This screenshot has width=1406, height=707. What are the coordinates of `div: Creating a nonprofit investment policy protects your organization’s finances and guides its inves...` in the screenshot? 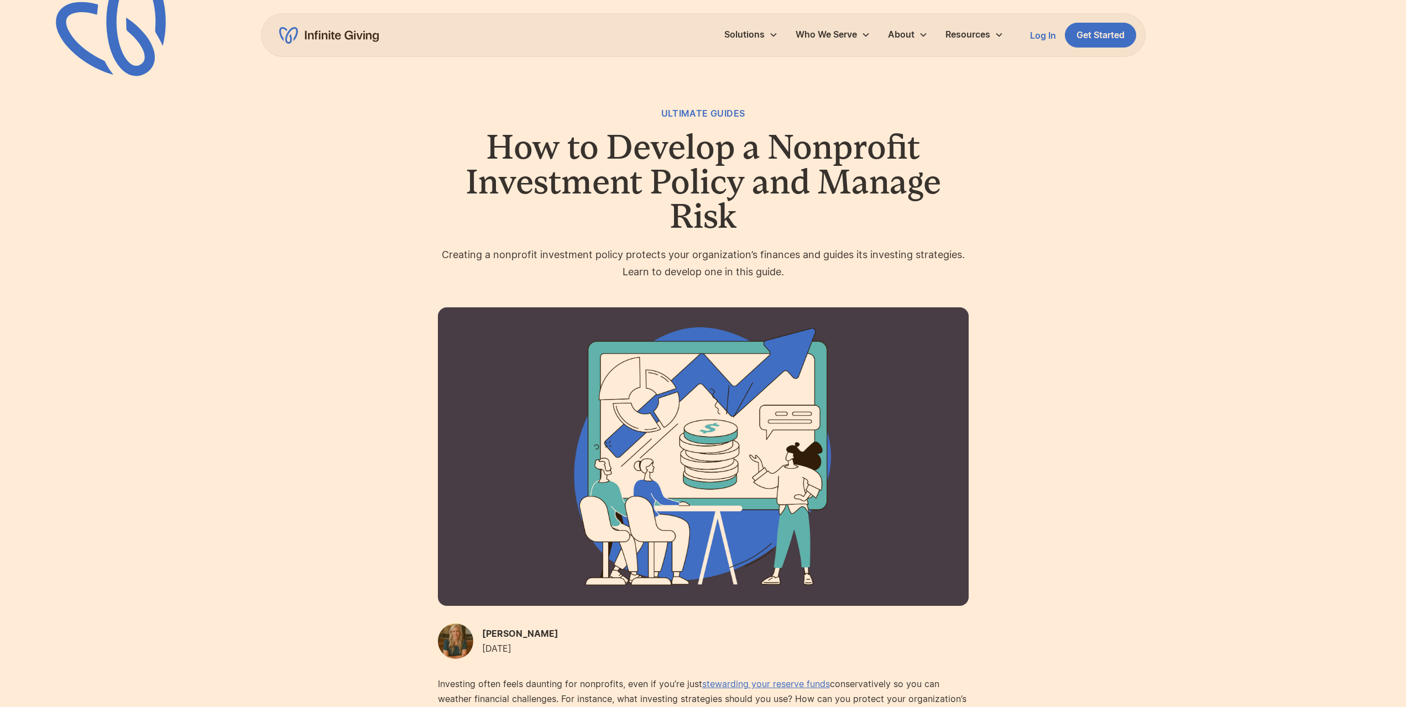 It's located at (703, 263).